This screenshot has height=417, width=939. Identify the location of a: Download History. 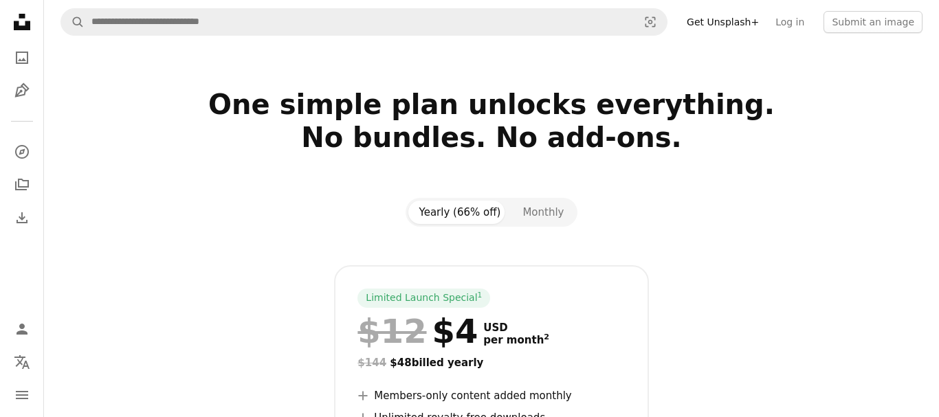
(22, 218).